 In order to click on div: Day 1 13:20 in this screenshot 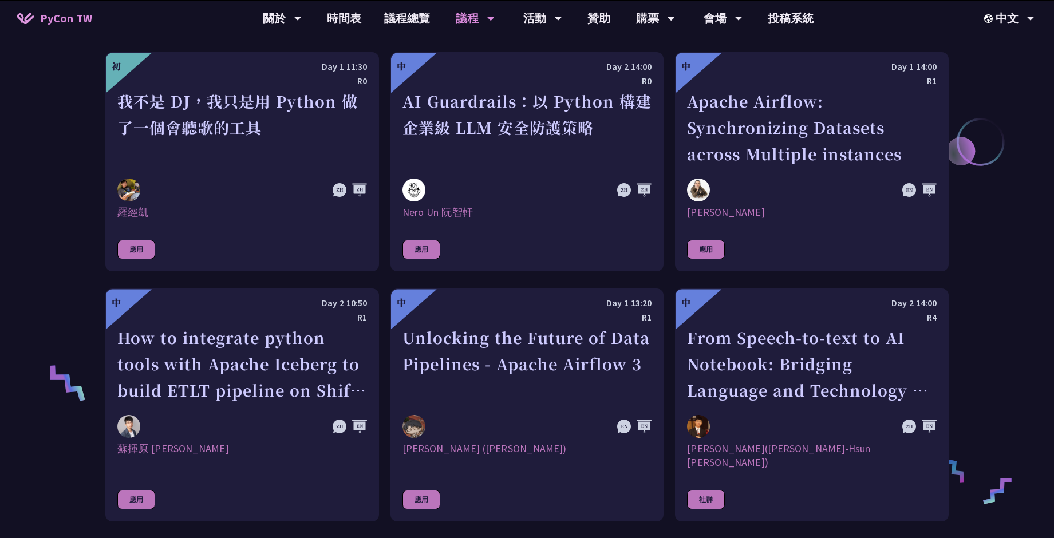, I will do `click(527, 303)`.